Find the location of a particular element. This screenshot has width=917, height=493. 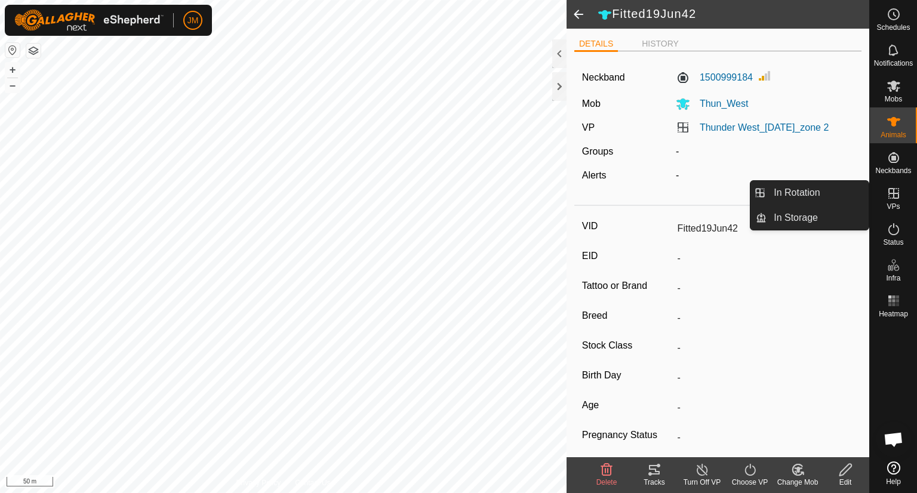

img: Signal strength is located at coordinates (765, 76).